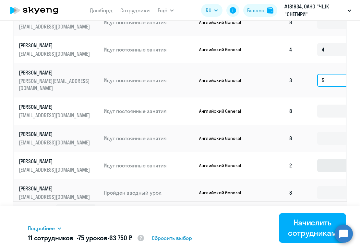 The width and height of the screenshot is (360, 250). Describe the element at coordinates (93, 238) in the screenshot. I see `span: 75 уроков` at that location.